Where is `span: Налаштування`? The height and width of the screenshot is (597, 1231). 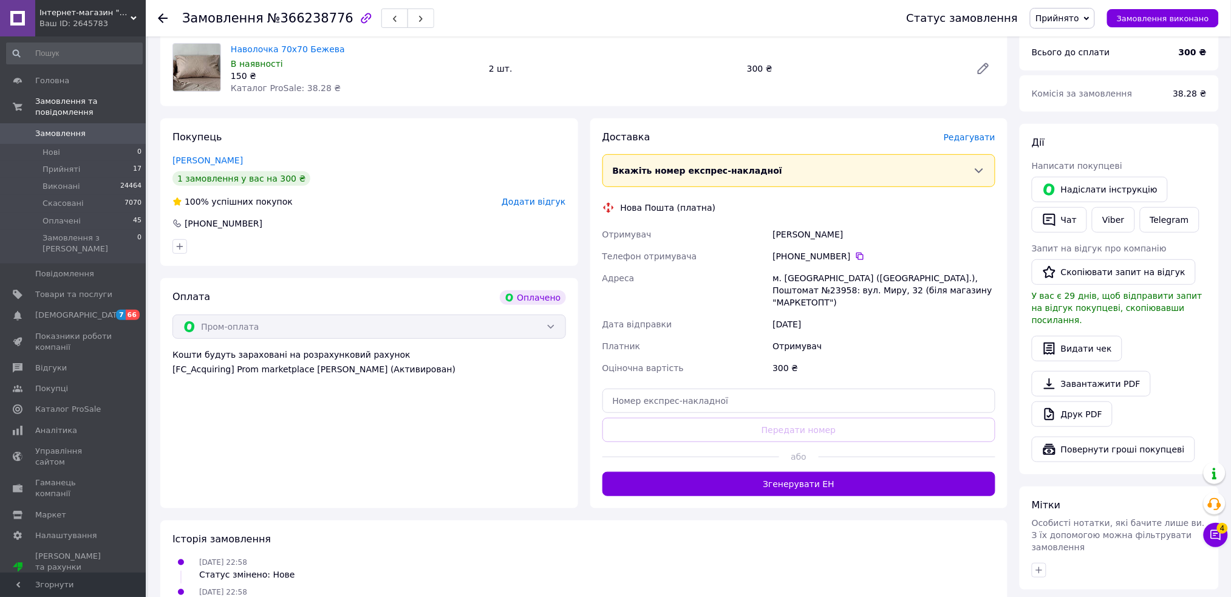
span: Налаштування is located at coordinates (66, 536).